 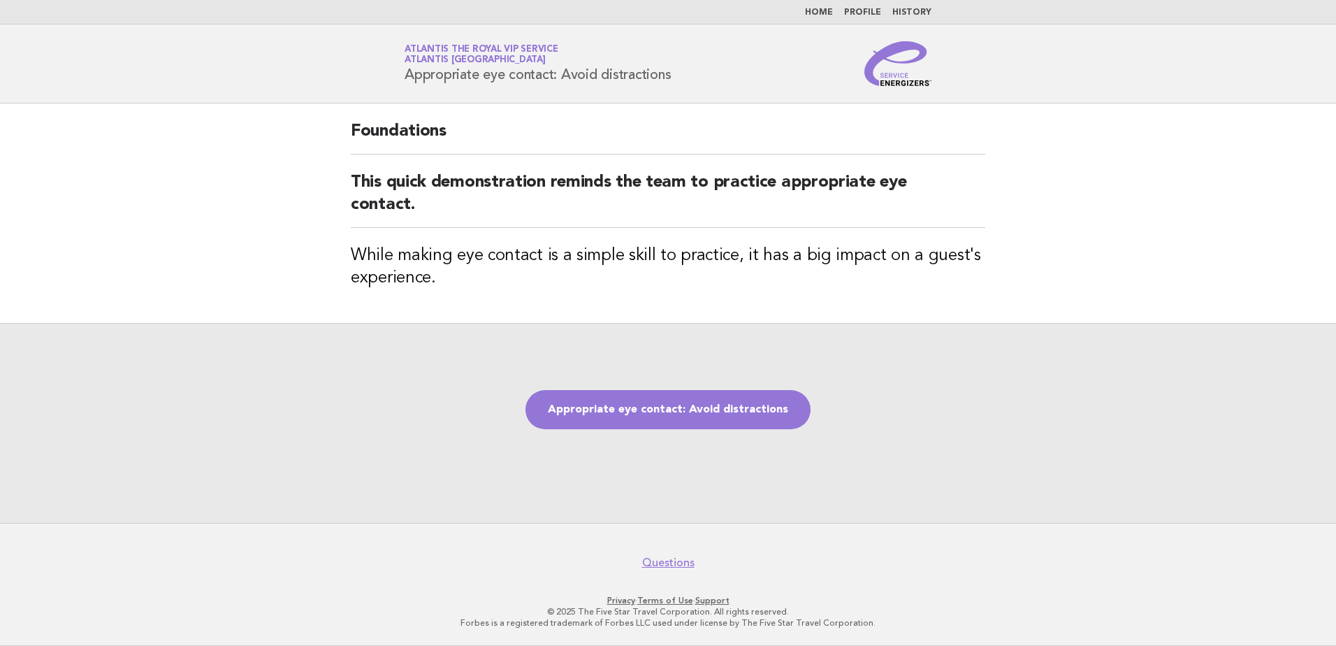 What do you see at coordinates (898, 64) in the screenshot?
I see `img: Service Energizers` at bounding box center [898, 64].